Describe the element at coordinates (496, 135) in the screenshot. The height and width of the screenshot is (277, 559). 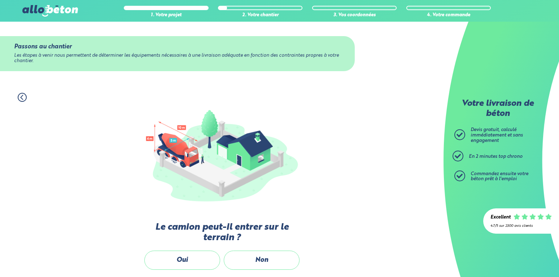
I see `span: Devis gratuit, calculé immédiatement et sans engagement` at that location.